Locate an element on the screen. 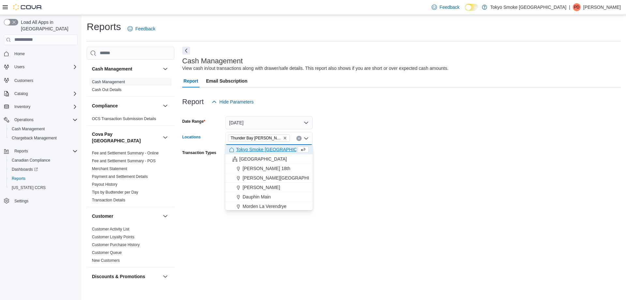  span: Dauphin Main is located at coordinates (257, 197).